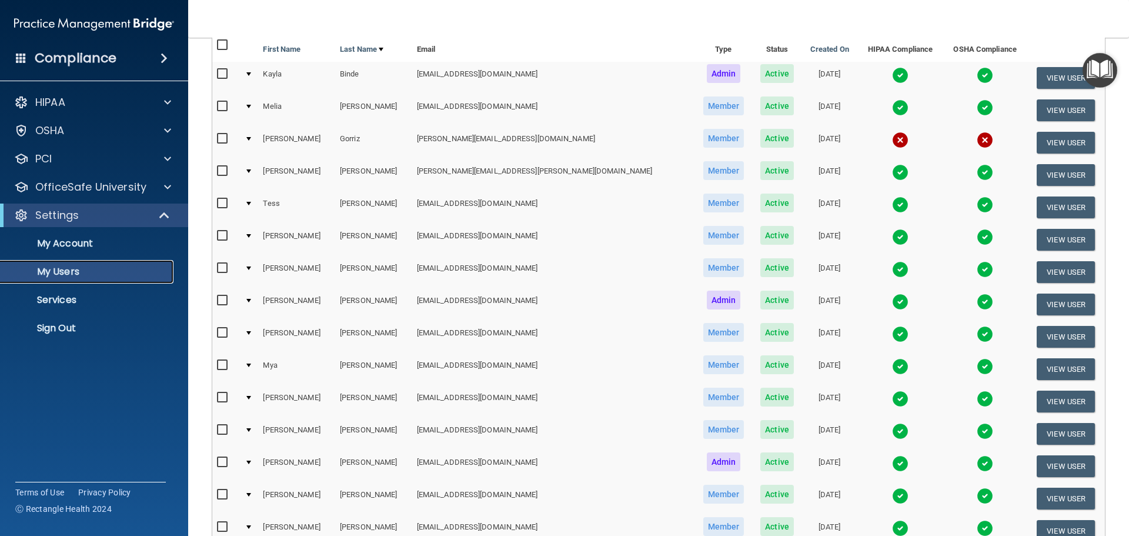 The image size is (1129, 536). What do you see at coordinates (91, 187) in the screenshot?
I see `p: OfficeSafe University` at bounding box center [91, 187].